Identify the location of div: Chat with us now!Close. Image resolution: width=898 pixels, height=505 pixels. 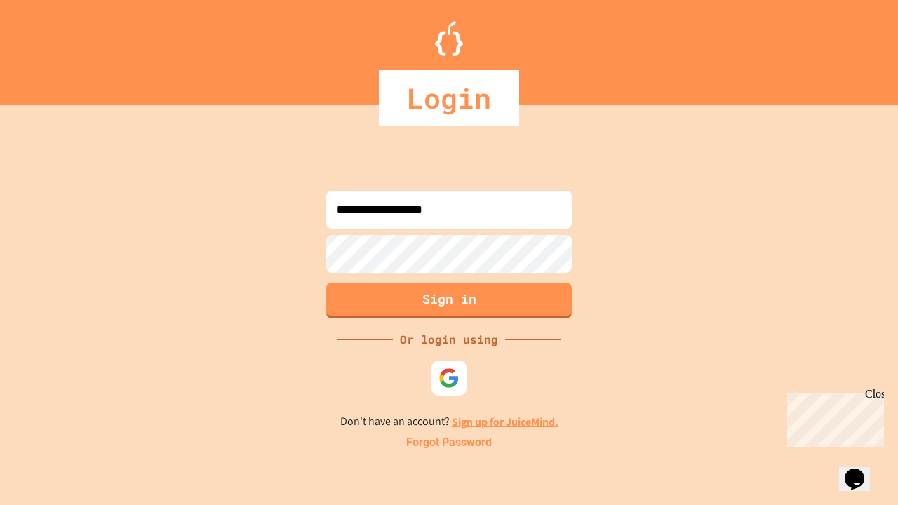
(51, 47).